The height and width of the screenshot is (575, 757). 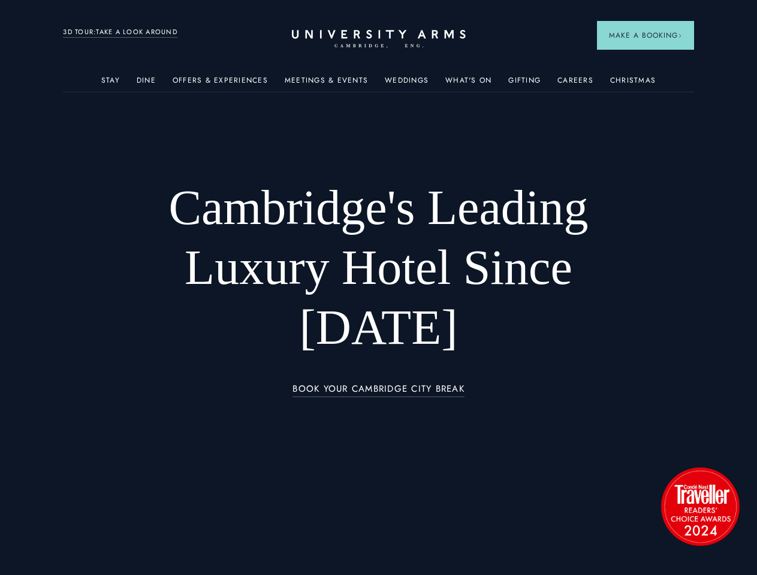 I want to click on a: 3D TOUR:TAKE A LOOK AROUND, so click(x=120, y=32).